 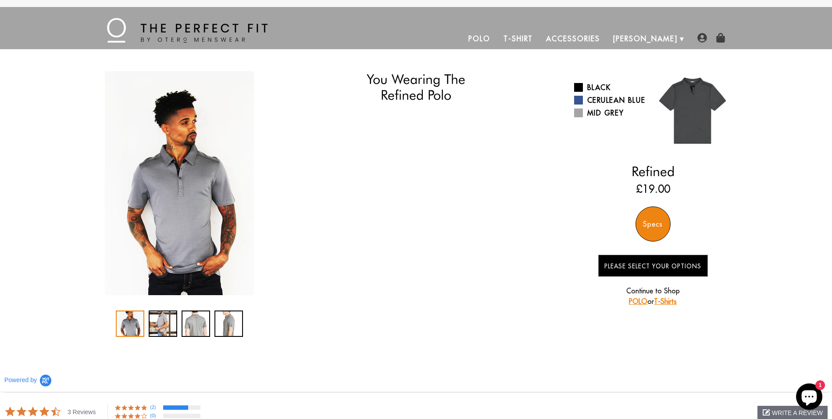 What do you see at coordinates (196, 323) in the screenshot?
I see `div: 3 / 4` at bounding box center [196, 323].